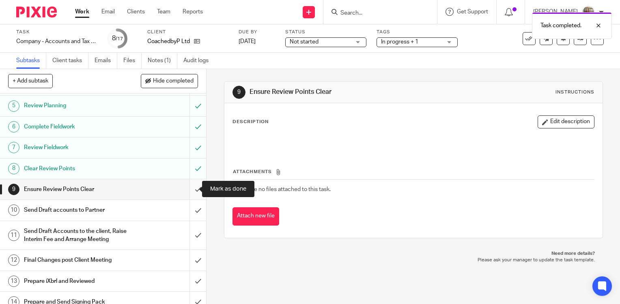  What do you see at coordinates (282, 189) in the screenshot?
I see `span: There are no files attached to this task.` at bounding box center [282, 189].